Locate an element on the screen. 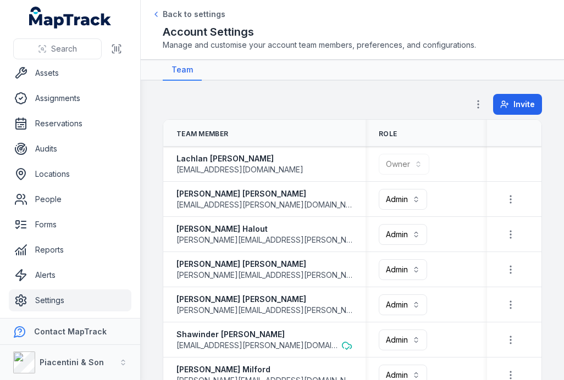  a: MapTrack is located at coordinates (70, 18).